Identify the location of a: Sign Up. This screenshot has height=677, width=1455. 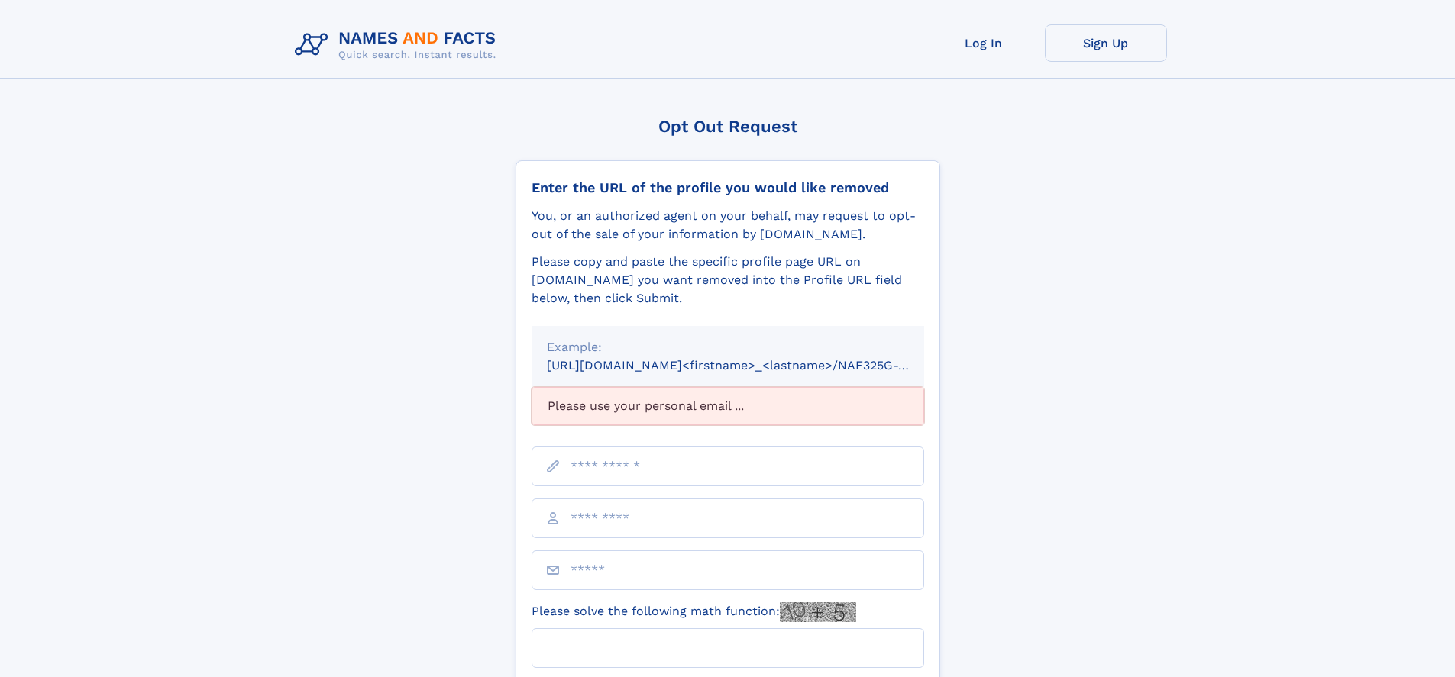
(1106, 43).